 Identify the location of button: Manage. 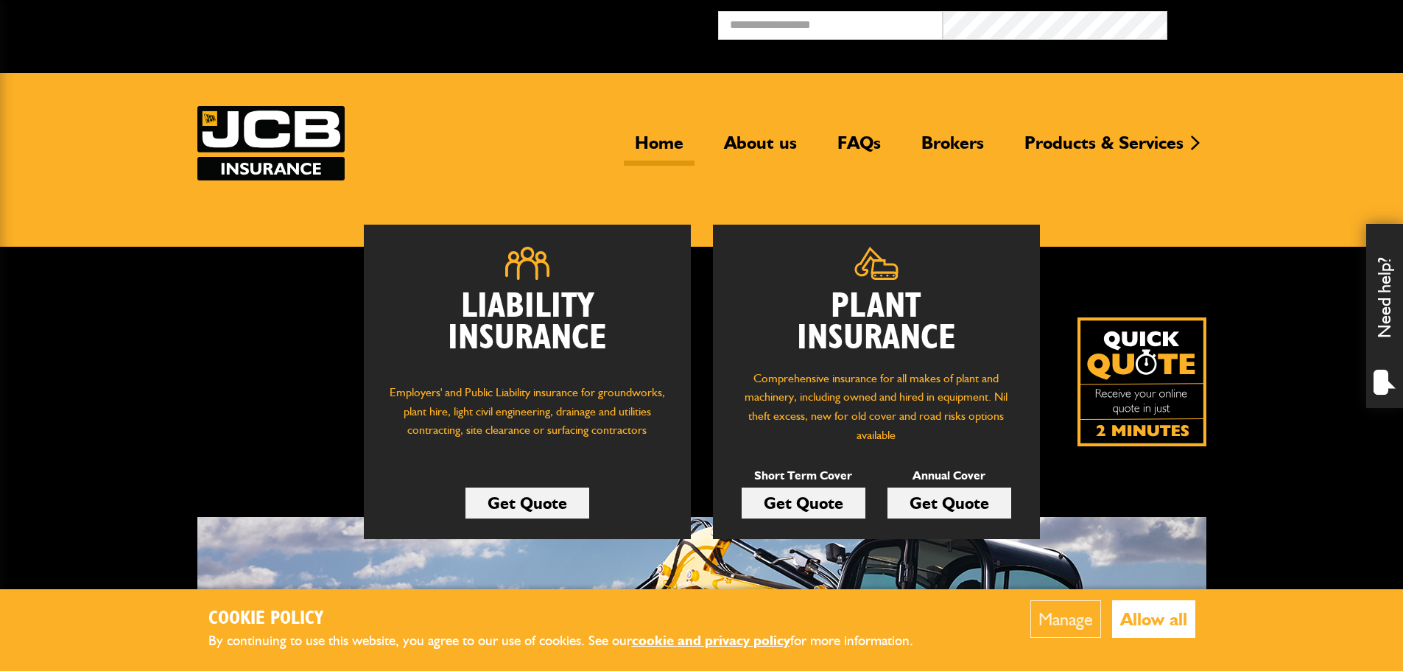
(1066, 619).